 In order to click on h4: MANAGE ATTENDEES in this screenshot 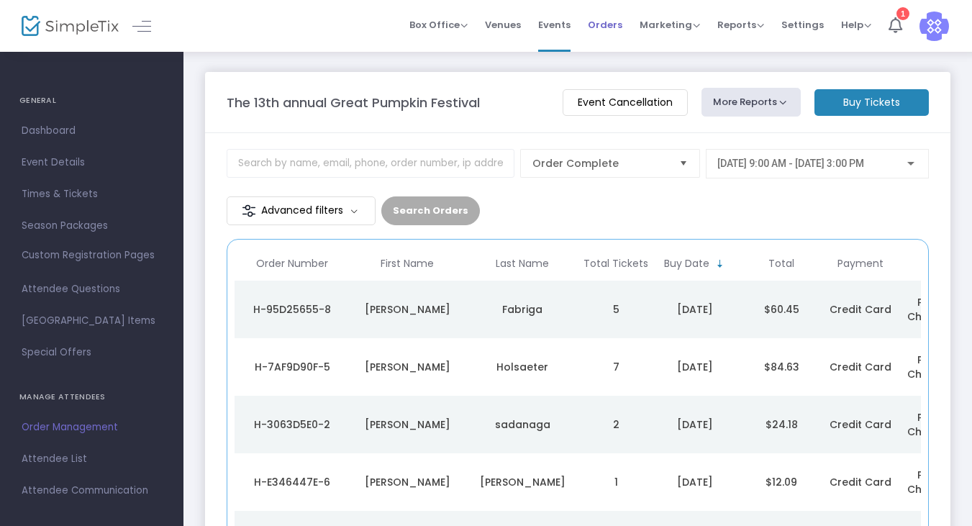, I will do `click(91, 397)`.